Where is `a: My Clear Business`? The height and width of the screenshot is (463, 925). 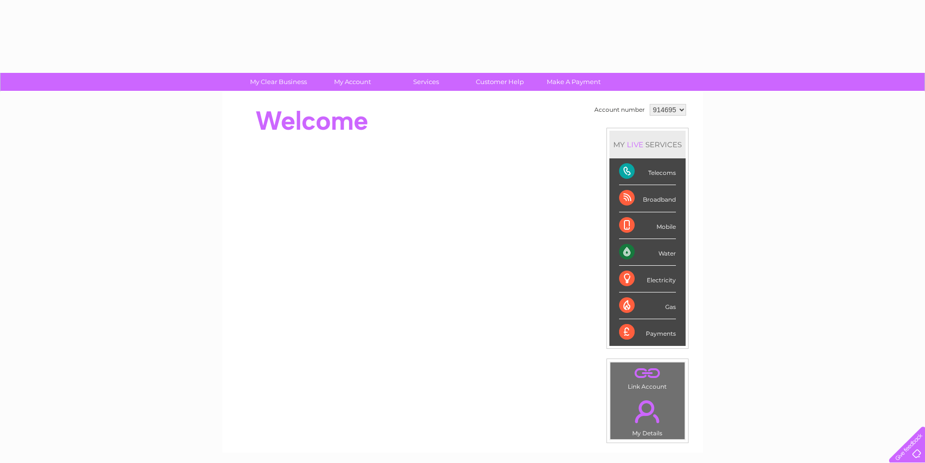 a: My Clear Business is located at coordinates (278, 82).